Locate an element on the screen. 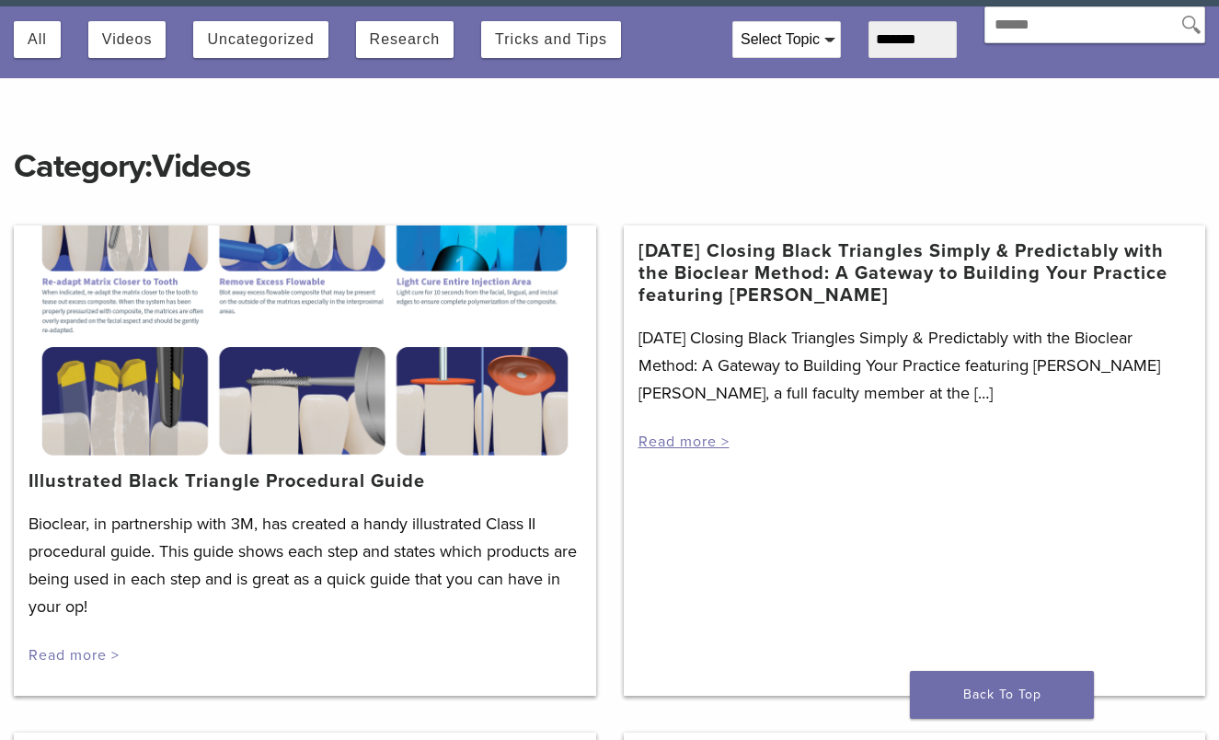 The height and width of the screenshot is (740, 1219). a: Back To Top is located at coordinates (1002, 694).